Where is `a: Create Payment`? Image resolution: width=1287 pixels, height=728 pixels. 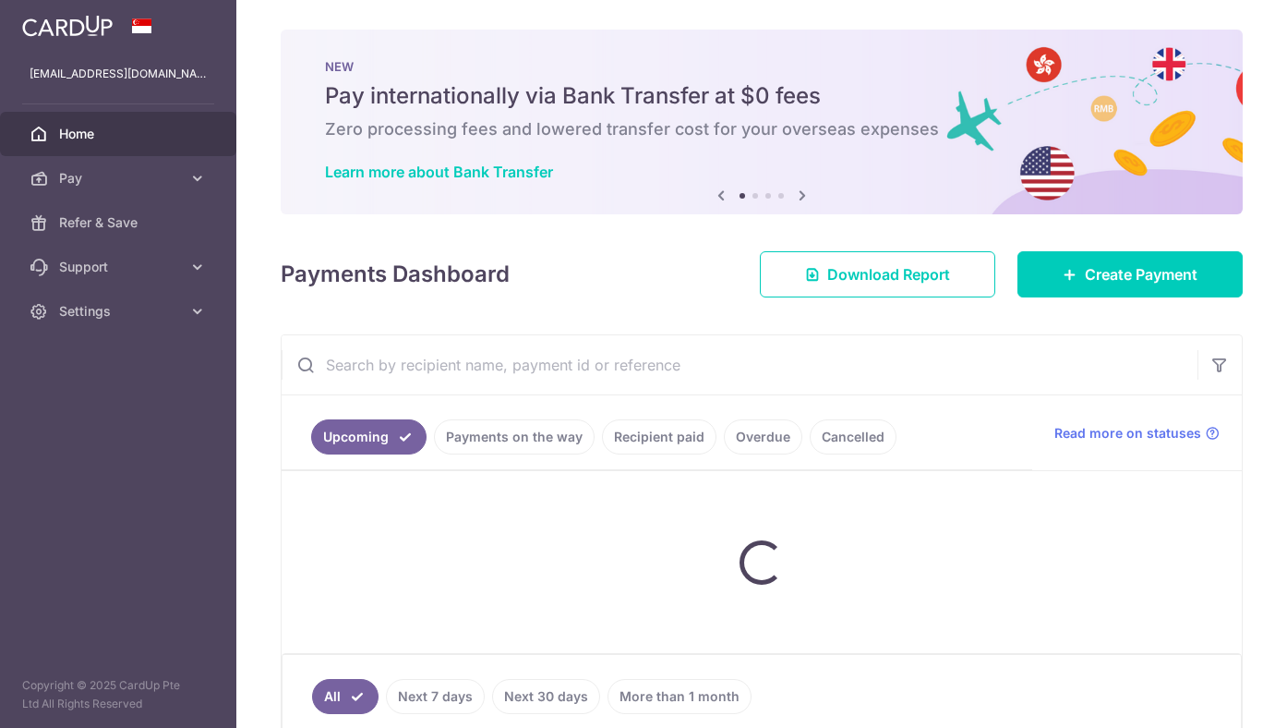 a: Create Payment is located at coordinates (1130, 274).